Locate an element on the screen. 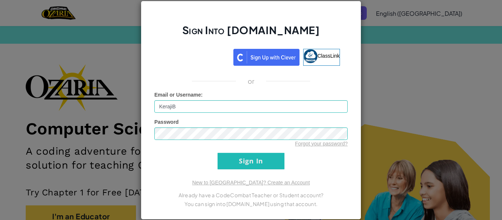 The height and width of the screenshot is (220, 502). span: ClassLink is located at coordinates (329, 56).